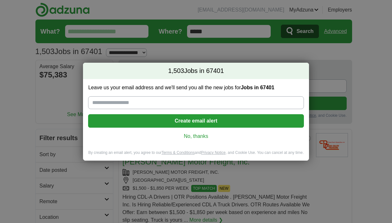  I want to click on span: 1,503, so click(176, 71).